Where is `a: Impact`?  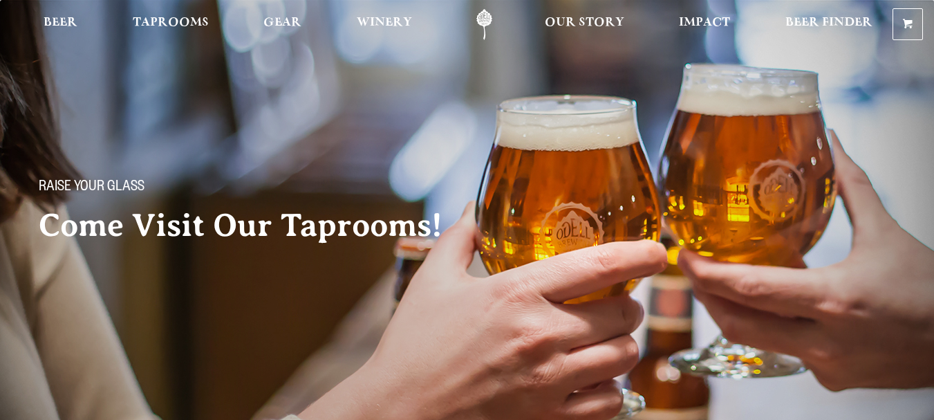
a: Impact is located at coordinates (705, 24).